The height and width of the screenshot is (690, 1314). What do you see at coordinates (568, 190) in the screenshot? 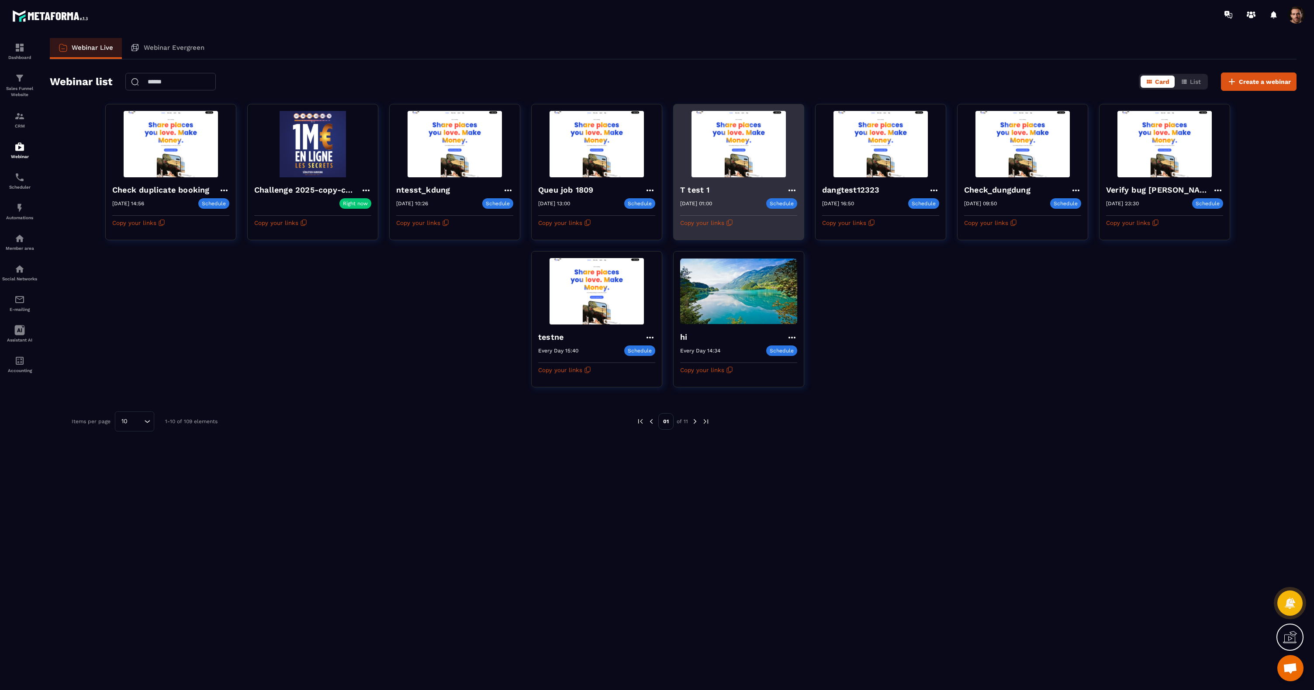
I see `h4: Queu job 1809` at bounding box center [568, 190].